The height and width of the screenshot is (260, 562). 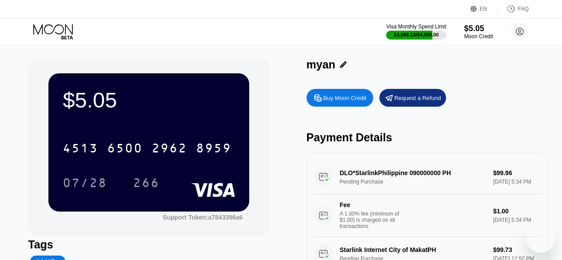 What do you see at coordinates (417, 35) in the screenshot?
I see `div: $3,089.13 / $4,000.00` at bounding box center [417, 35].